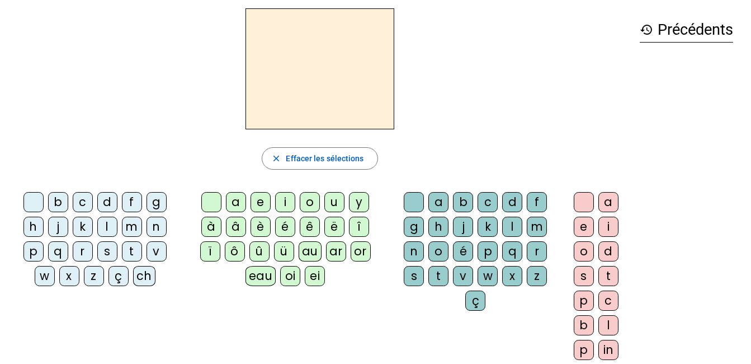 This screenshot has height=364, width=751. I want to click on div: oi, so click(290, 276).